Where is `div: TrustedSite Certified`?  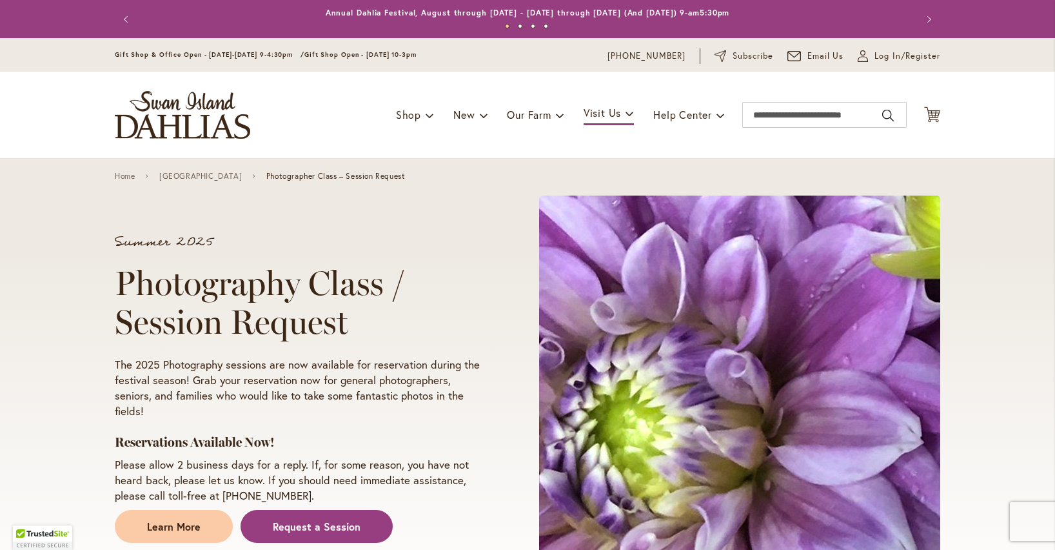
div: TrustedSite Certified is located at coordinates (43, 537).